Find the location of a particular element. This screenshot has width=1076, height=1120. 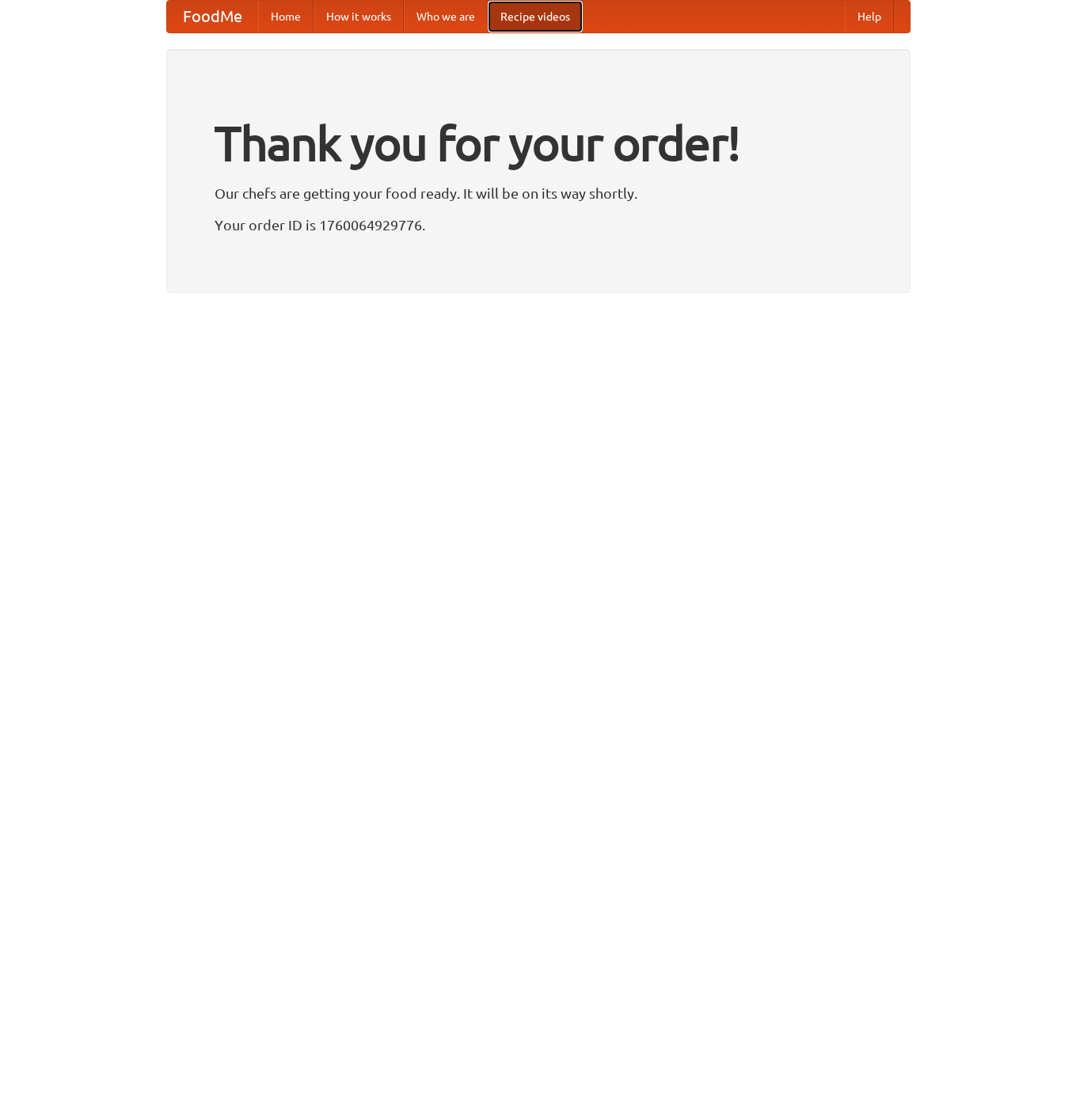

a: Help is located at coordinates (869, 17).